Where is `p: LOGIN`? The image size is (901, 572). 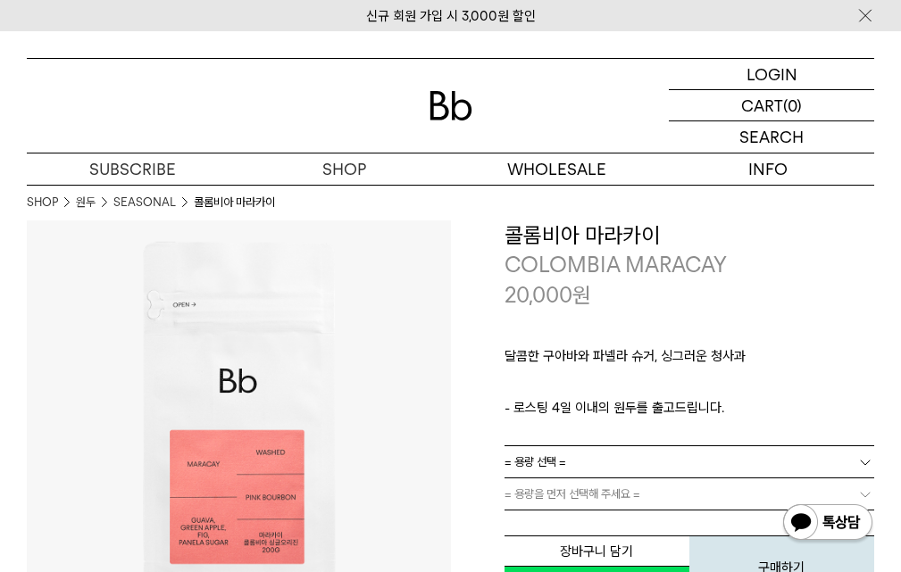 p: LOGIN is located at coordinates (771, 74).